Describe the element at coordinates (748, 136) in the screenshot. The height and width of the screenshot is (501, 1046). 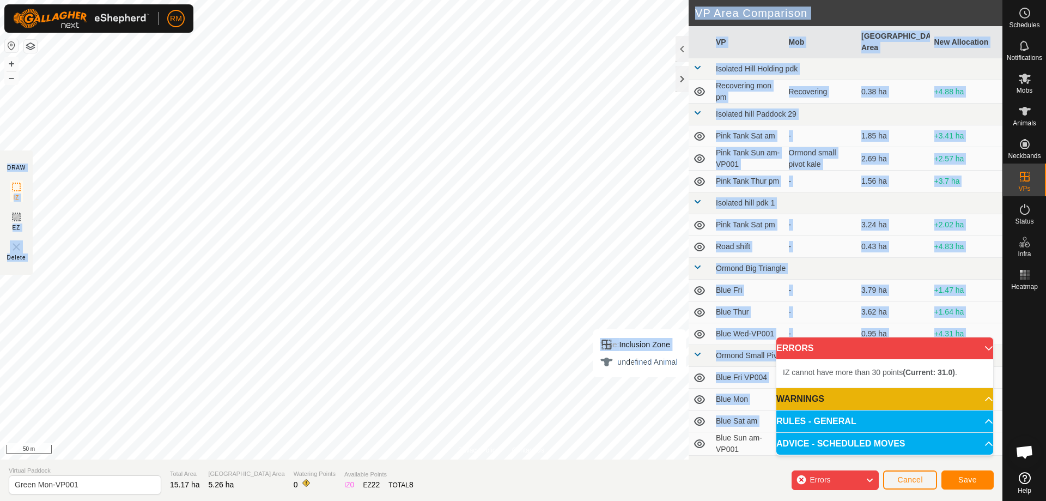
I see `td: Pink Tank Sat am` at that location.